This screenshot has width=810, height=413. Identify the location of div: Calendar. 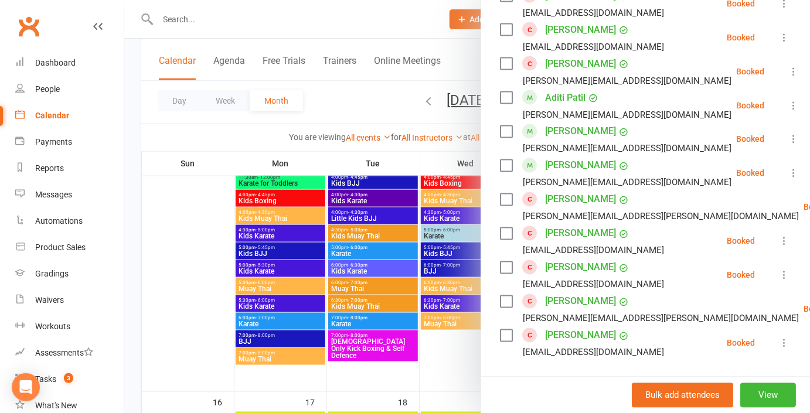
(52, 116).